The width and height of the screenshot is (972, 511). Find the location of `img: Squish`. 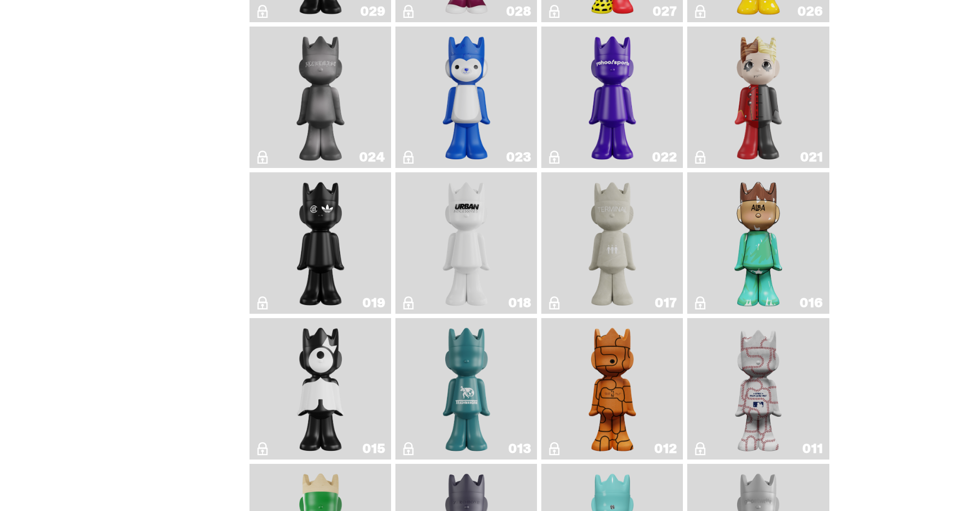

img: Squish is located at coordinates (466, 97).